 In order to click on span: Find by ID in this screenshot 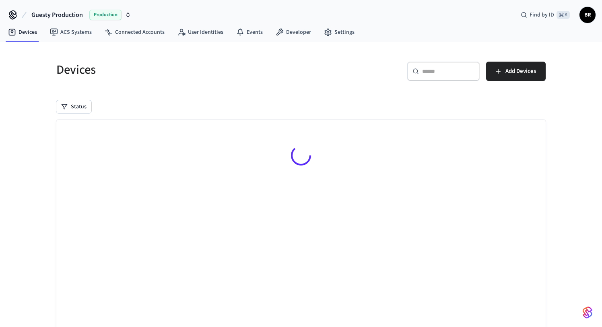, I will do `click(542, 15)`.